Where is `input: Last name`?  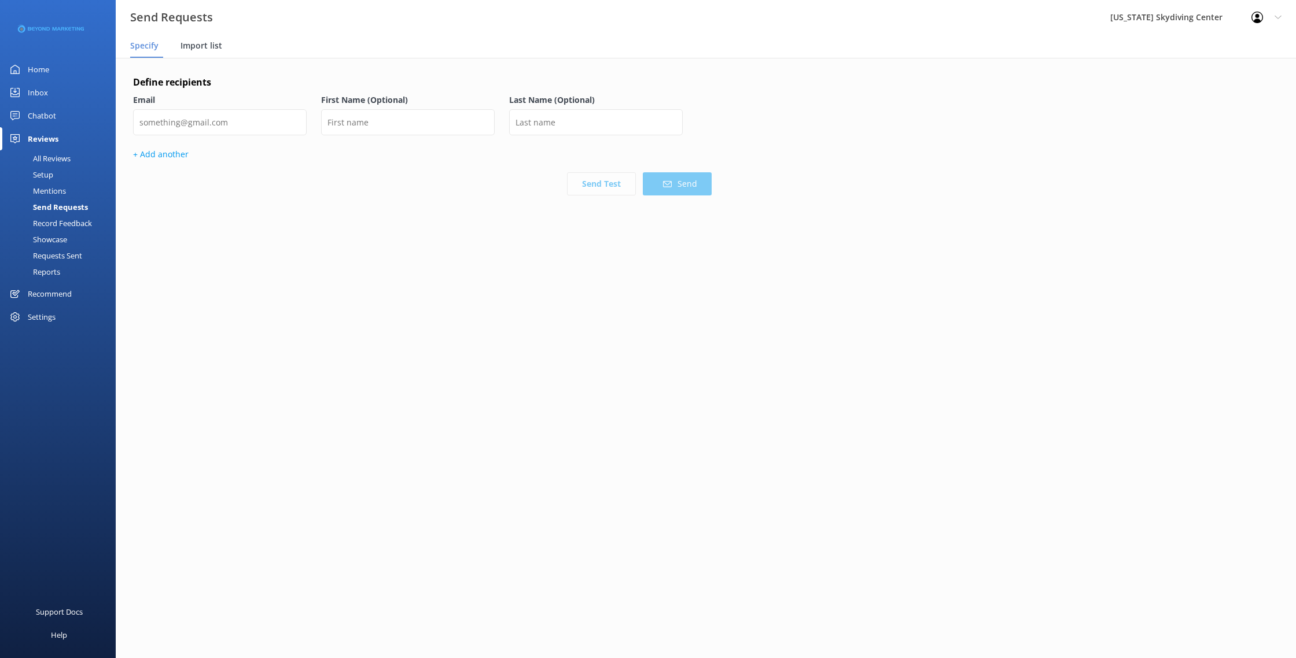
input: Last name is located at coordinates (596, 122).